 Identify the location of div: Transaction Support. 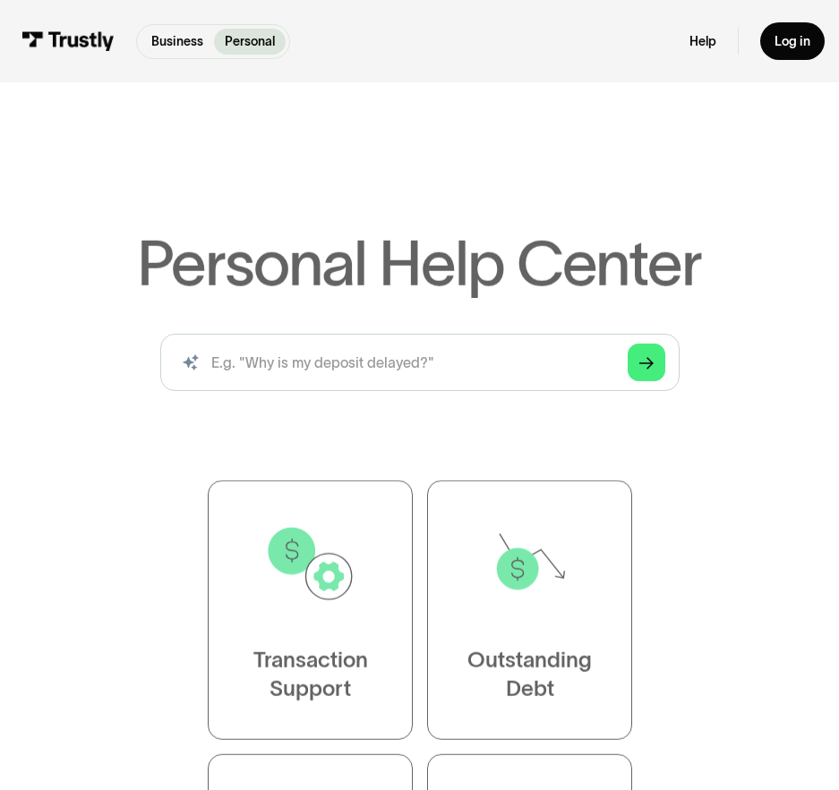
(310, 675).